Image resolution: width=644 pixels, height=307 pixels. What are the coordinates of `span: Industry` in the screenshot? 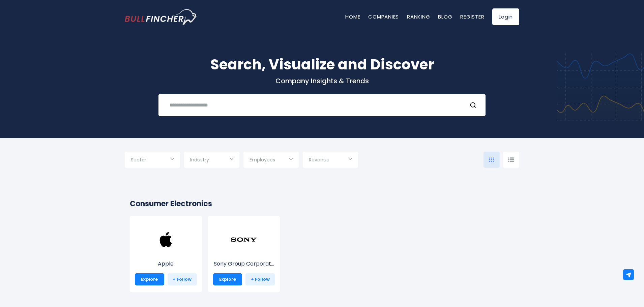 It's located at (200, 160).